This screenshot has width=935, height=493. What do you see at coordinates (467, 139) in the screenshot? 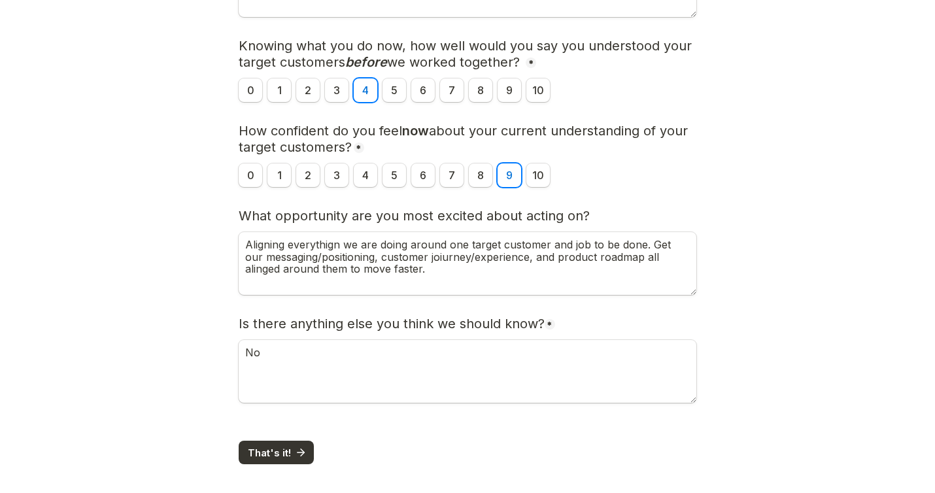
I see `h3: now` at bounding box center [467, 139].